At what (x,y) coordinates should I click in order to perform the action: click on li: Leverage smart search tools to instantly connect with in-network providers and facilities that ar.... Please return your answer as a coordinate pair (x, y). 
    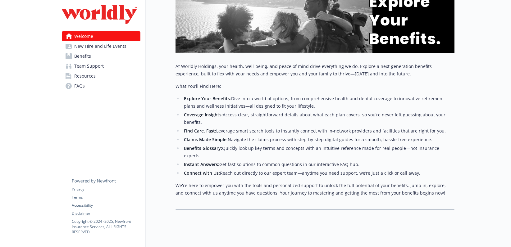
    Looking at the image, I should click on (318, 131).